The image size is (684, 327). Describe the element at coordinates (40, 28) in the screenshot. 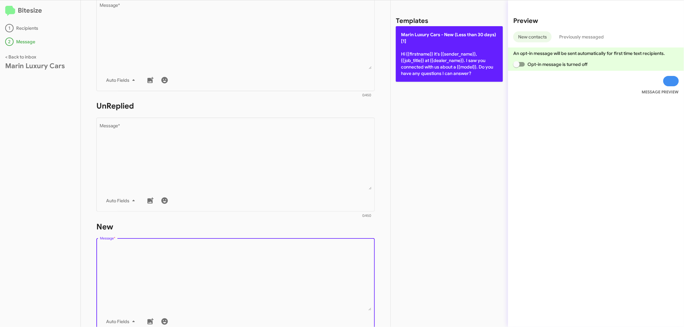

I see `div: Recipients` at that location.